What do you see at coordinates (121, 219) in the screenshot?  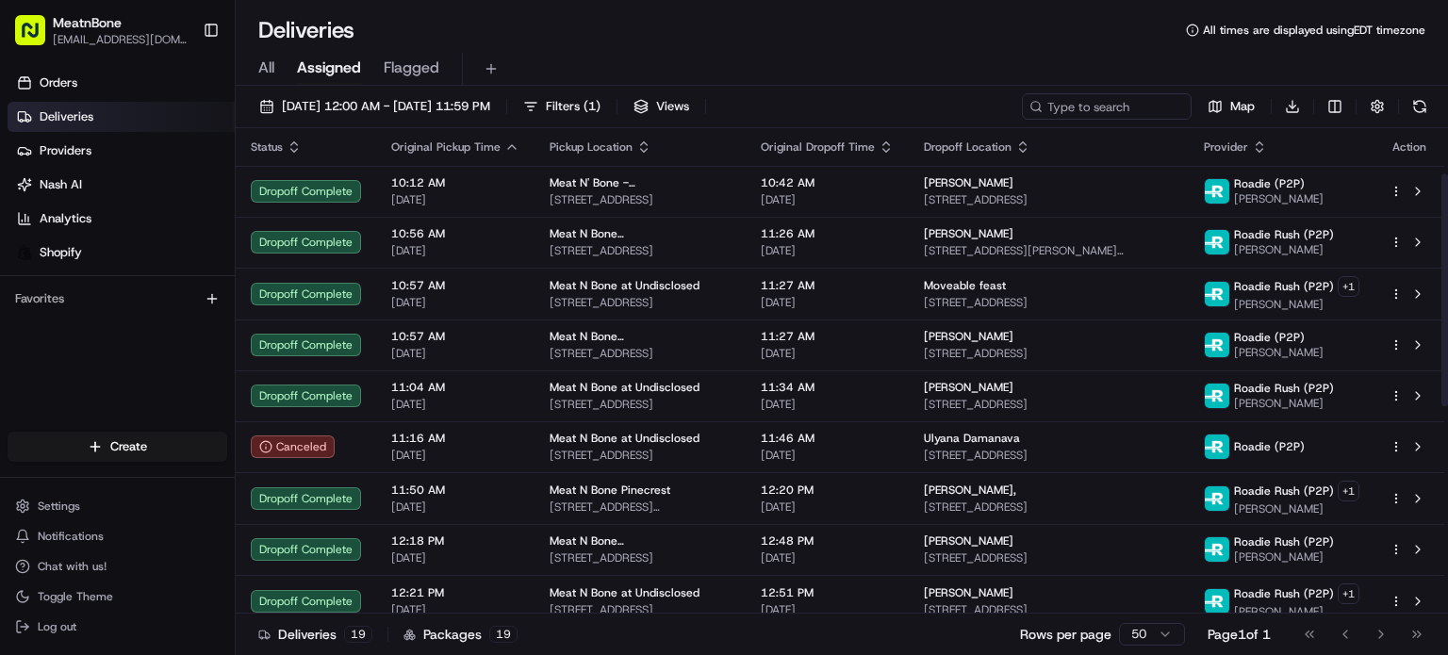 I see `a: Analytics` at bounding box center [121, 219].